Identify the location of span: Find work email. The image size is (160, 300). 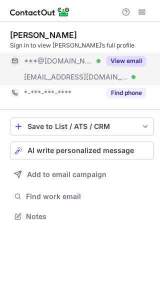
(88, 196).